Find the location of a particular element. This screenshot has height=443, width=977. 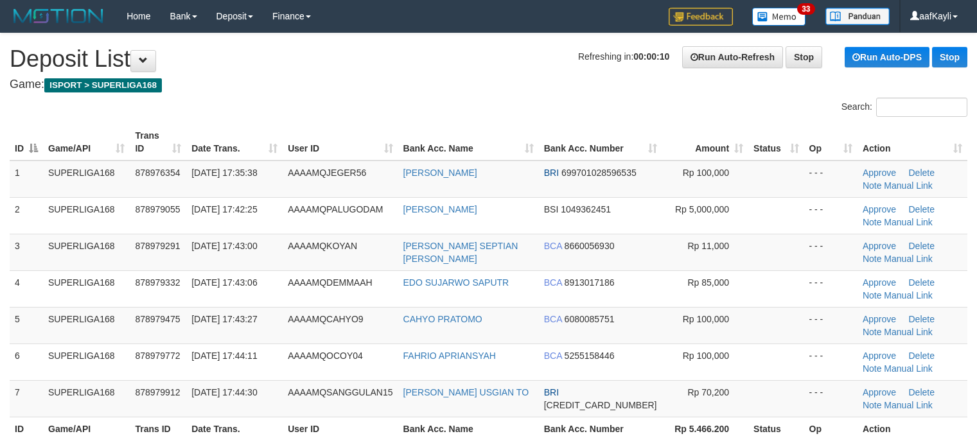

span: Rp 11,000 is located at coordinates (708, 246).